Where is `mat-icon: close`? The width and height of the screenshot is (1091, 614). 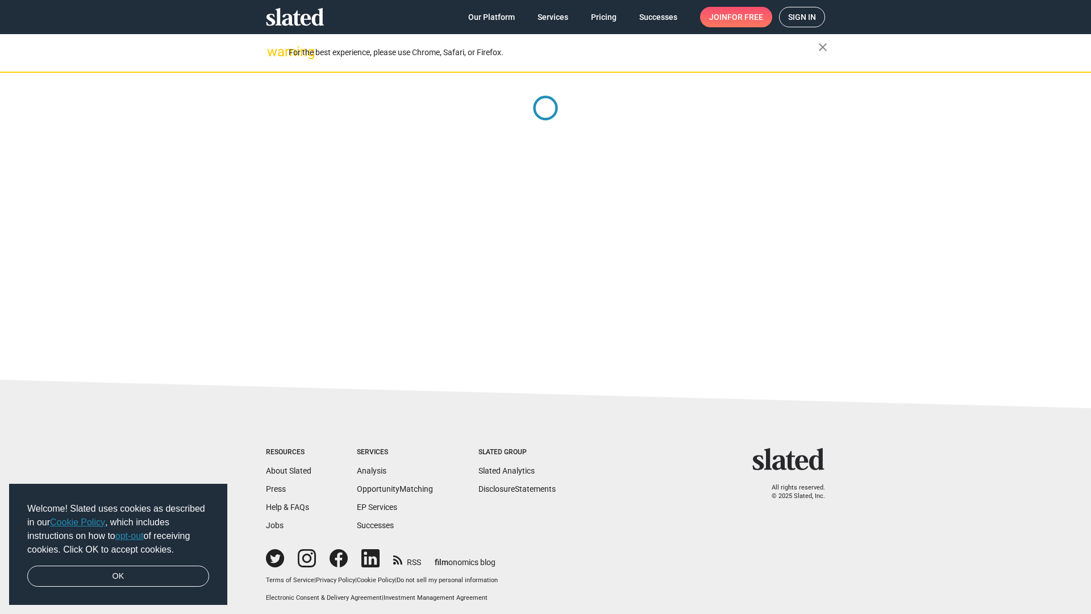 mat-icon: close is located at coordinates (823, 47).